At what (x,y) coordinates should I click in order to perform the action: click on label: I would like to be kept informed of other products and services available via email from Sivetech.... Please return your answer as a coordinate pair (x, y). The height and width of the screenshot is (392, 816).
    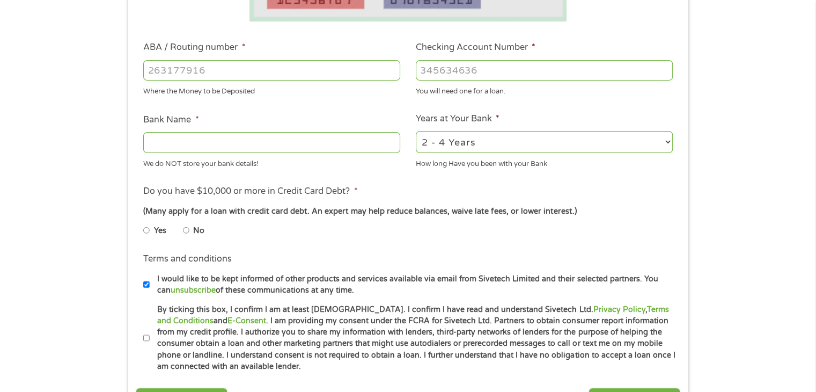
    Looking at the image, I should click on (413, 284).